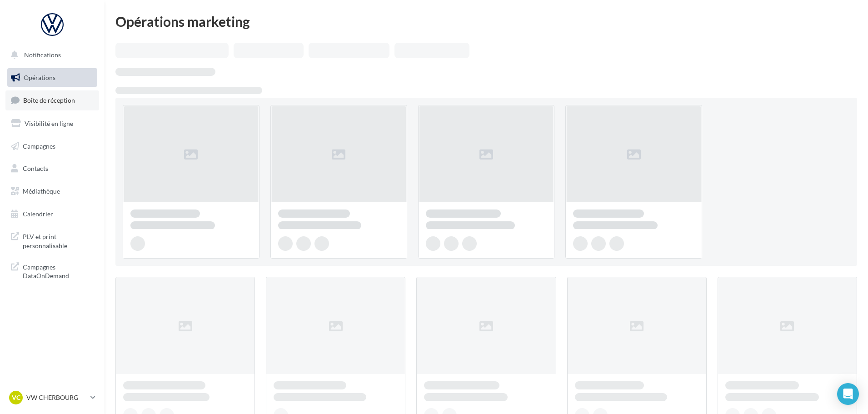  What do you see at coordinates (58, 240) in the screenshot?
I see `span: PLV et print personnalisable` at bounding box center [58, 240].